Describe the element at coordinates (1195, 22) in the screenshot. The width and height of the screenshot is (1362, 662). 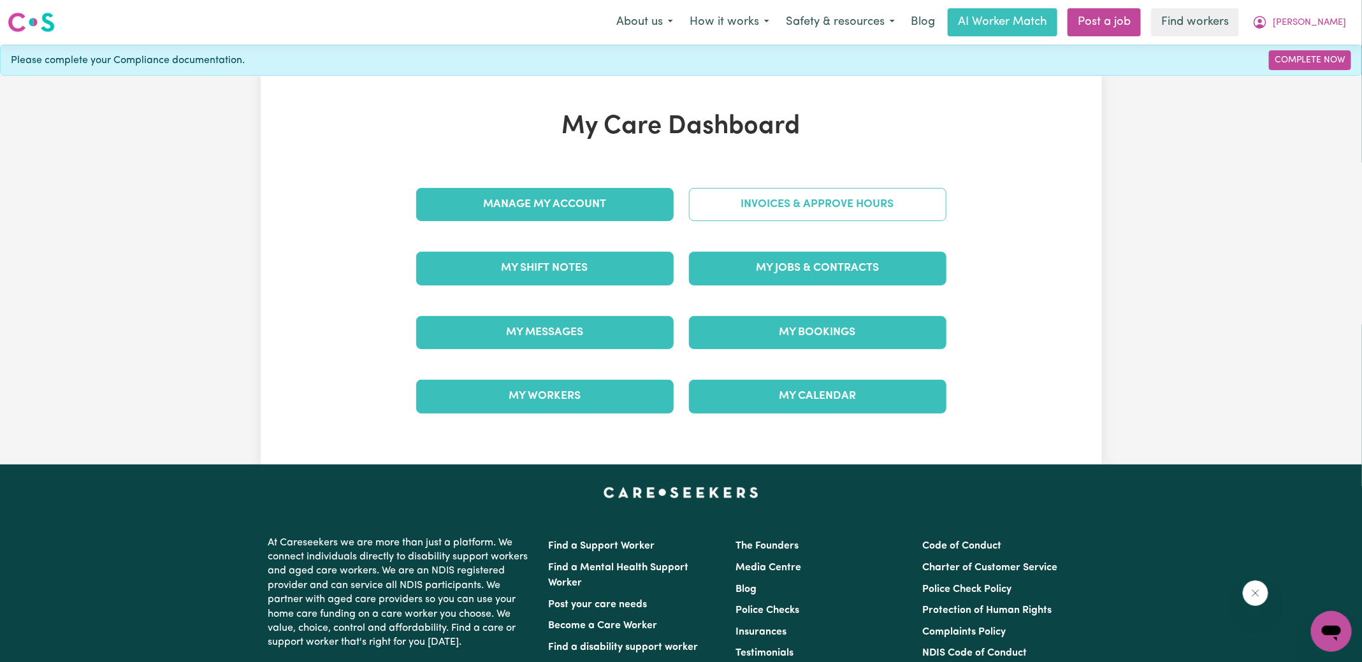
I see `a: Find workers` at that location.